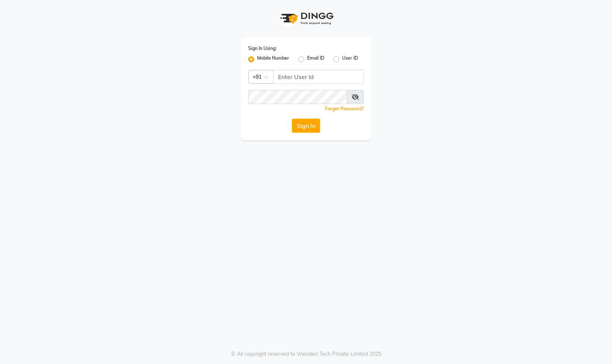 This screenshot has height=364, width=612. I want to click on a: Forgot Password?, so click(345, 109).